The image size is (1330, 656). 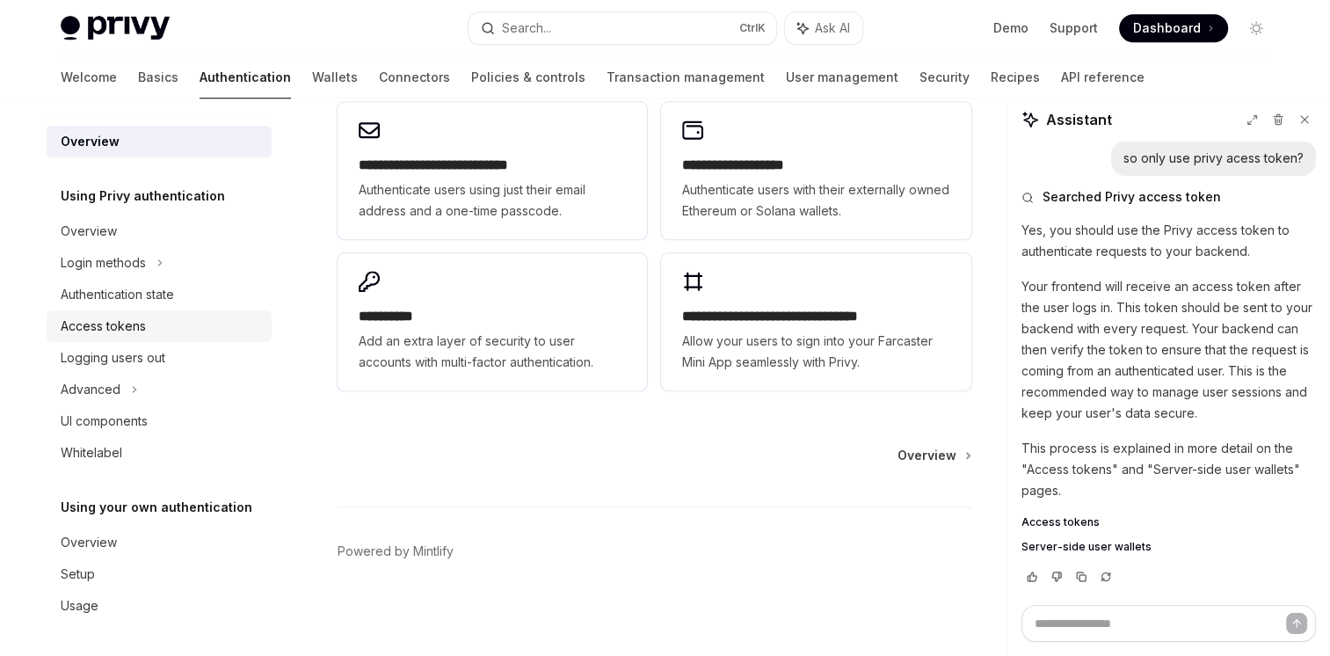 I want to click on button: Toggle dark mode, so click(x=1256, y=28).